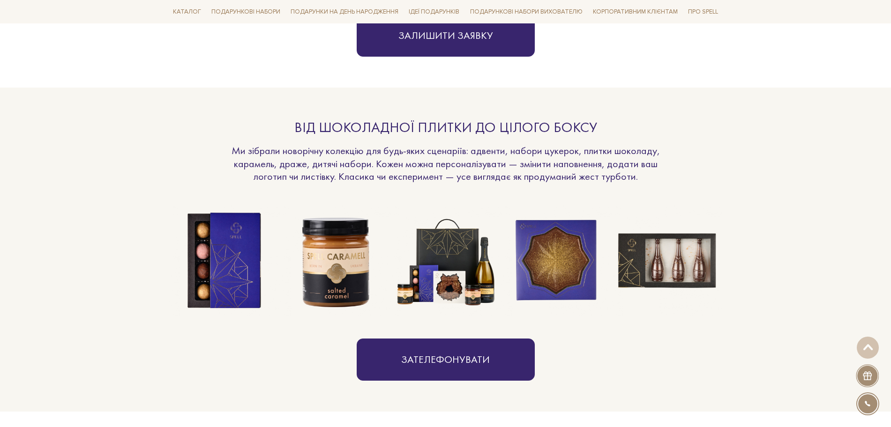 The height and width of the screenshot is (427, 891). What do you see at coordinates (635, 12) in the screenshot?
I see `a: Корпоративним клієнтам` at bounding box center [635, 12].